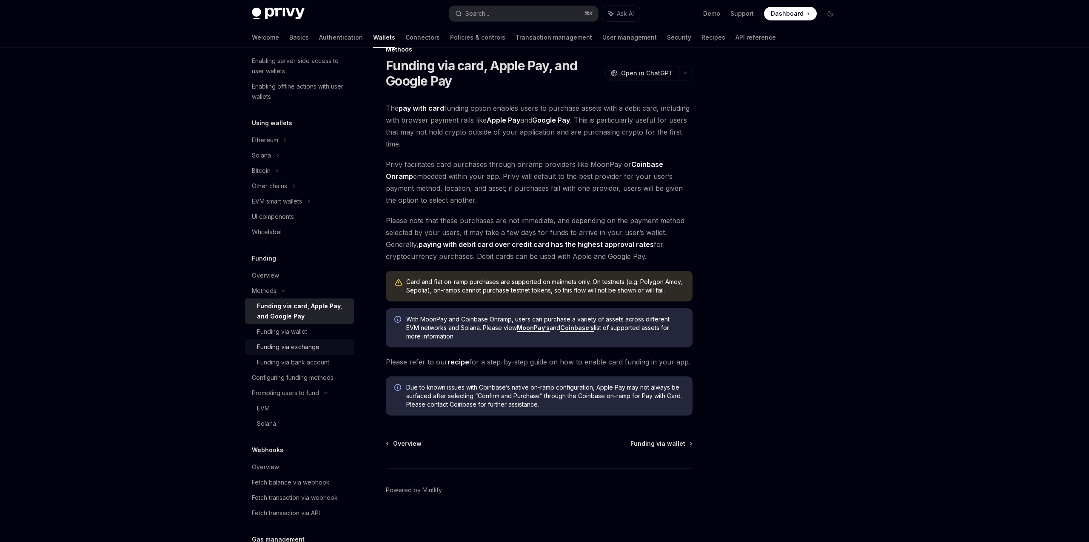 This screenshot has height=542, width=1089. Describe the element at coordinates (384, 37) in the screenshot. I see `a: Wallets` at that location.